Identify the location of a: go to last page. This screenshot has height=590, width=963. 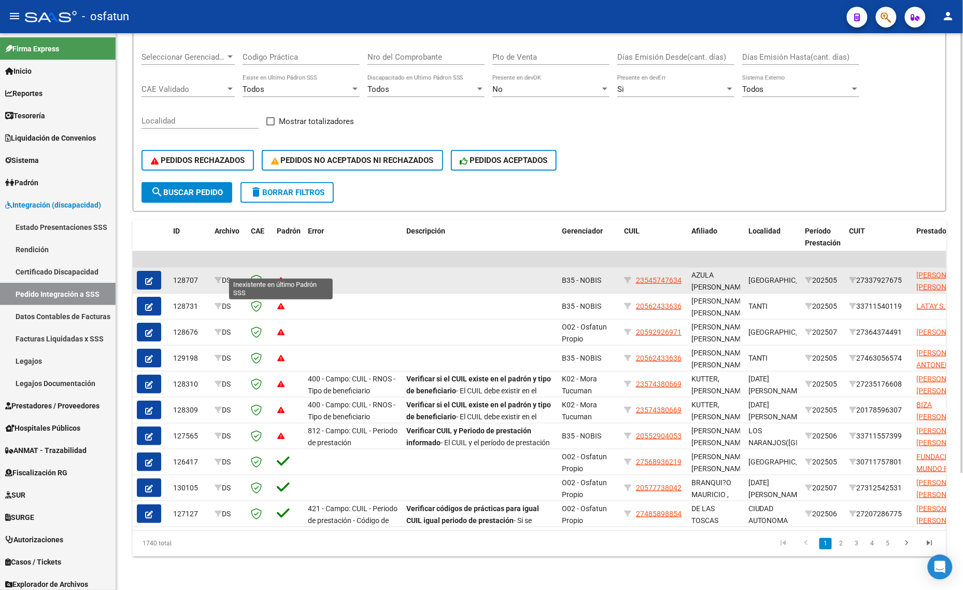
(930, 543).